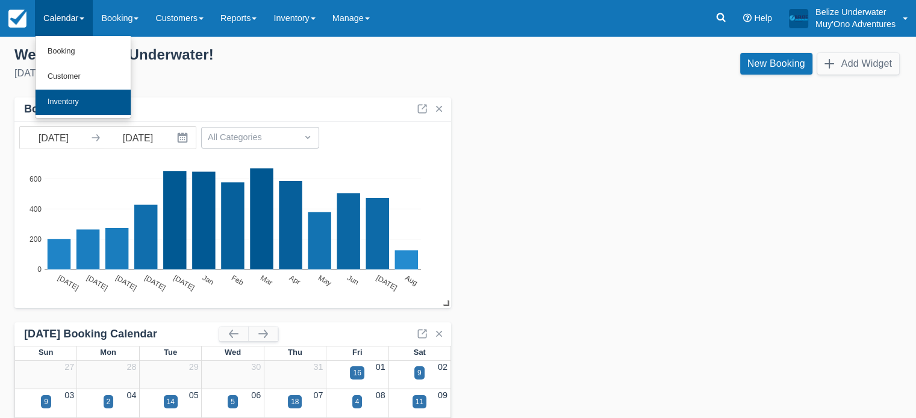  What do you see at coordinates (855, 12) in the screenshot?
I see `p: Belize Underwater` at bounding box center [855, 12].